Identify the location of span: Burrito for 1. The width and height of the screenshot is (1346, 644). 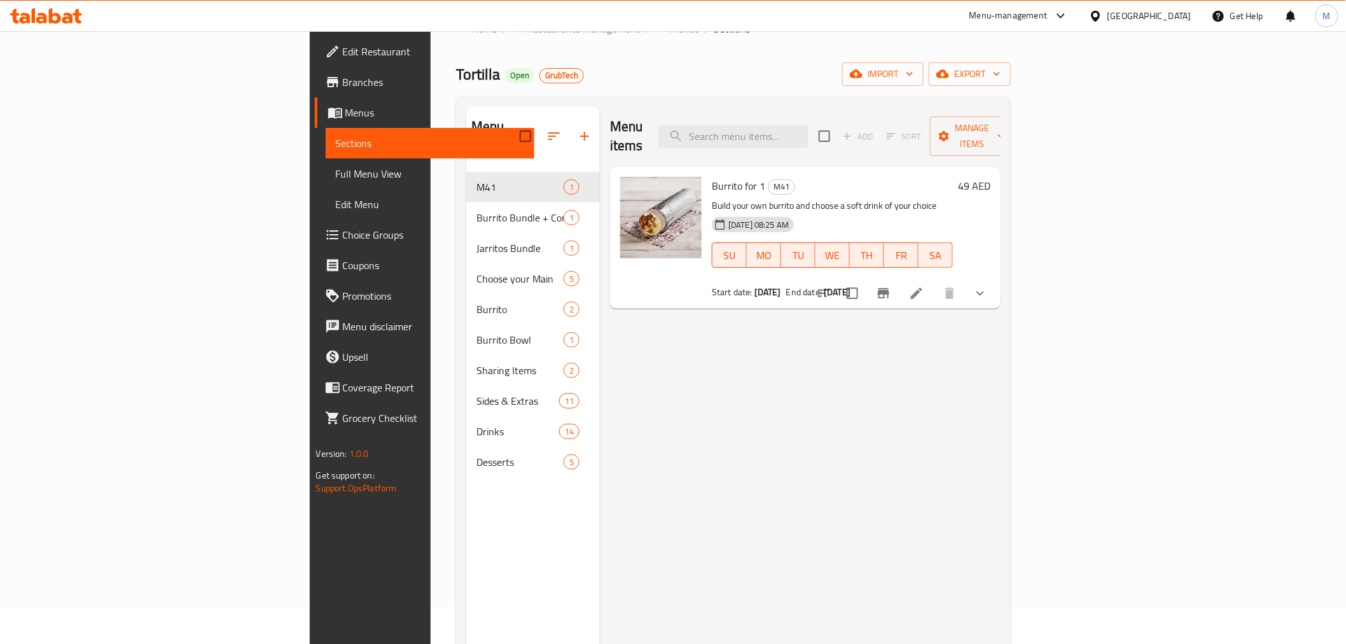
(739, 186).